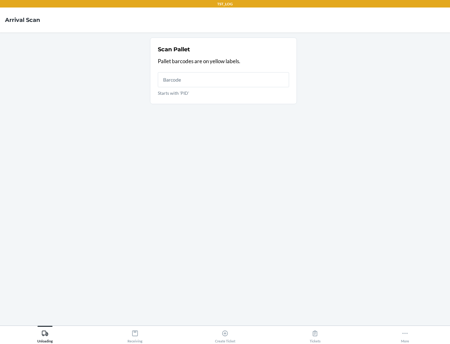  Describe the element at coordinates (315, 335) in the screenshot. I see `div: Tickets` at that location.